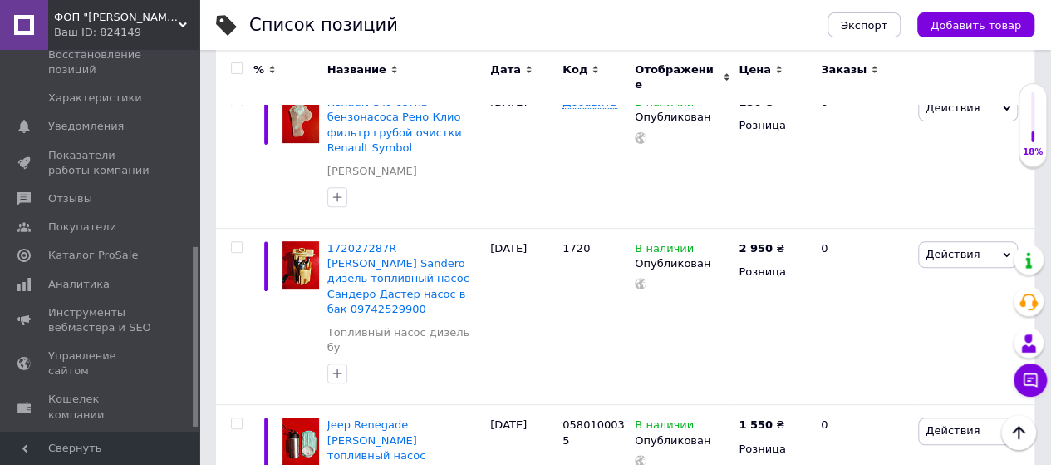  What do you see at coordinates (93, 255) in the screenshot?
I see `span: Каталог ProSale` at bounding box center [93, 255].